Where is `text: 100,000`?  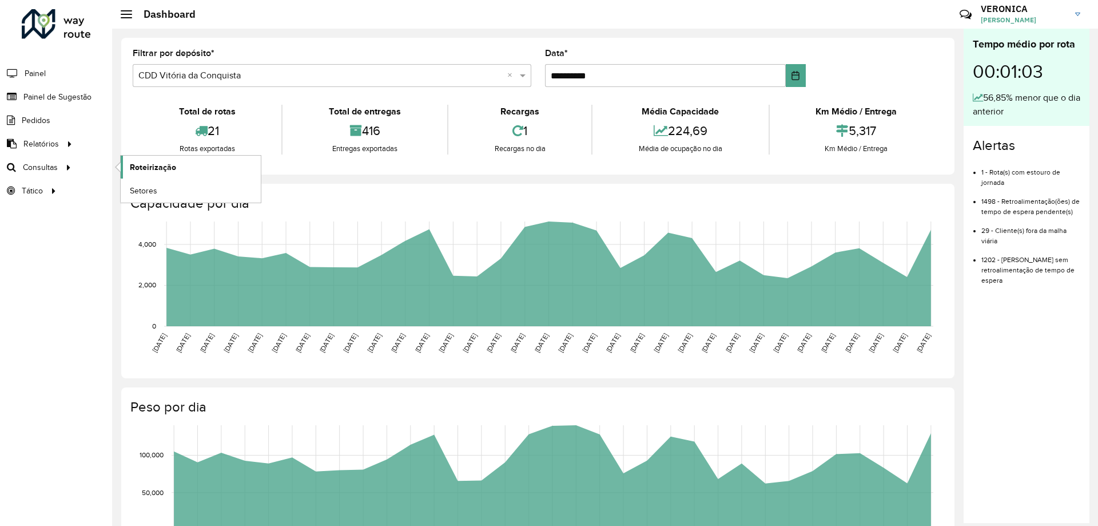 text: 100,000 is located at coordinates (152, 455).